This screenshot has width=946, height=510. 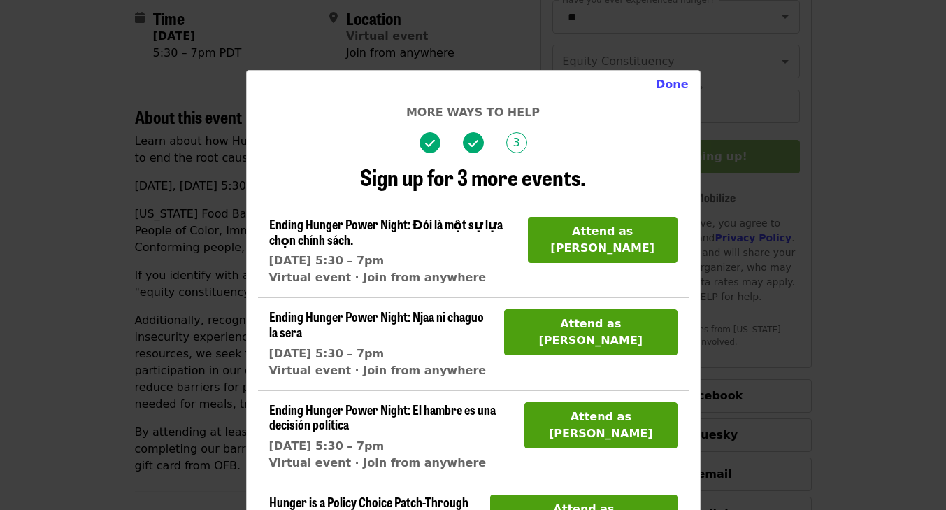 What do you see at coordinates (672, 85) in the screenshot?
I see `button: Close` at bounding box center [672, 85].